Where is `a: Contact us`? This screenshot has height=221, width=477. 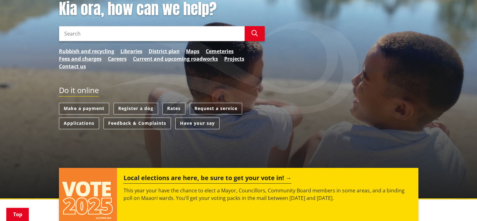 a: Contact us is located at coordinates (72, 66).